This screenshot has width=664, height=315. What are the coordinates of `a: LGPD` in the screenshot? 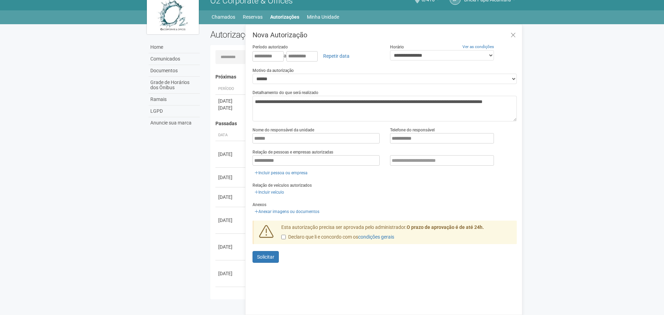 It's located at (174, 111).